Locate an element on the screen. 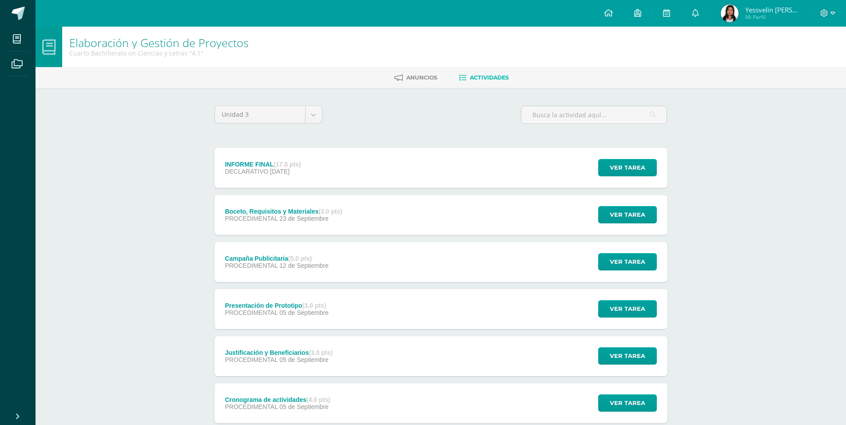 The height and width of the screenshot is (425, 846). span: 23 de Septiembre is located at coordinates (304, 219).